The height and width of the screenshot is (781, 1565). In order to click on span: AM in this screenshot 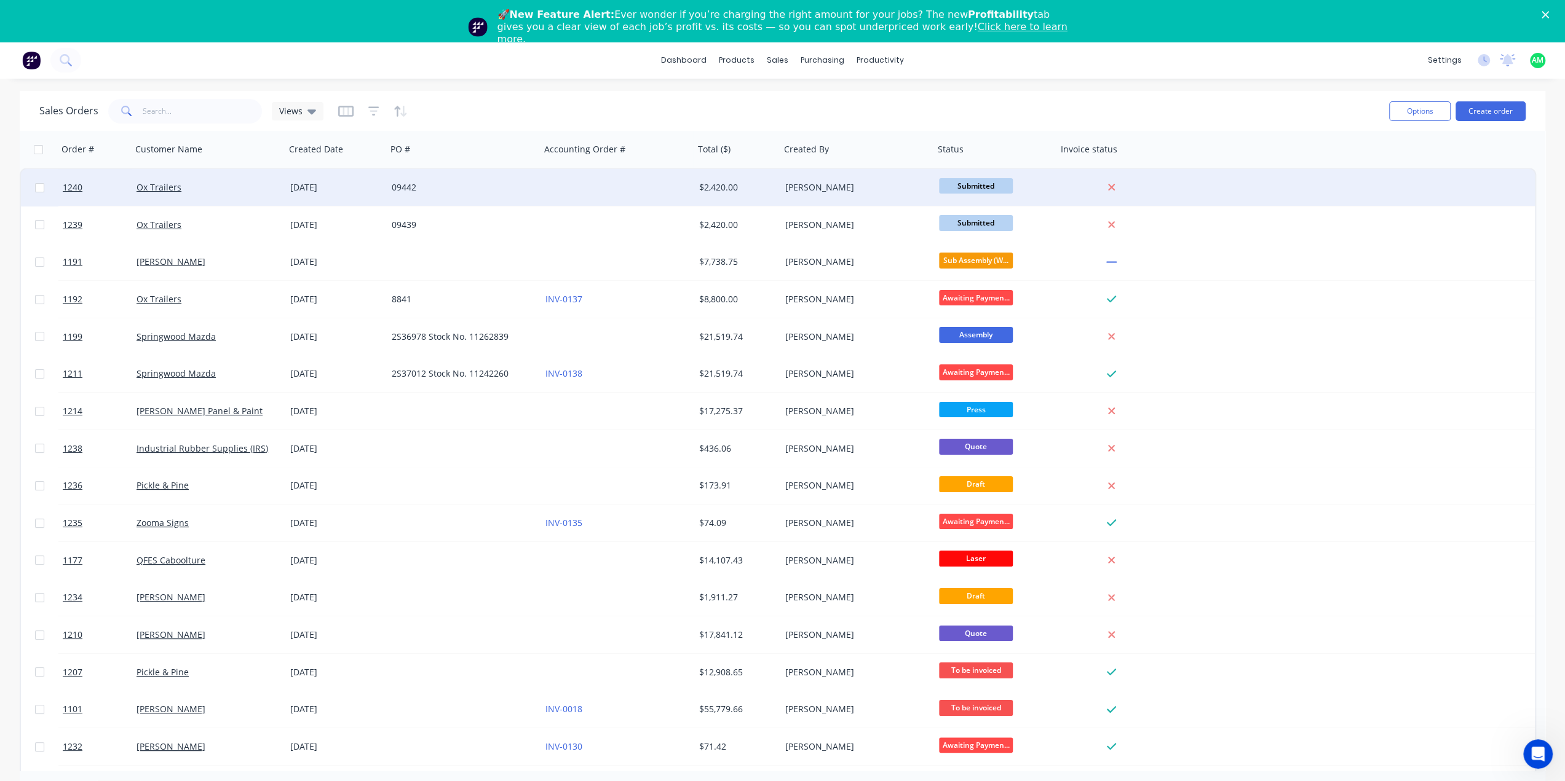, I will do `click(1537, 60)`.